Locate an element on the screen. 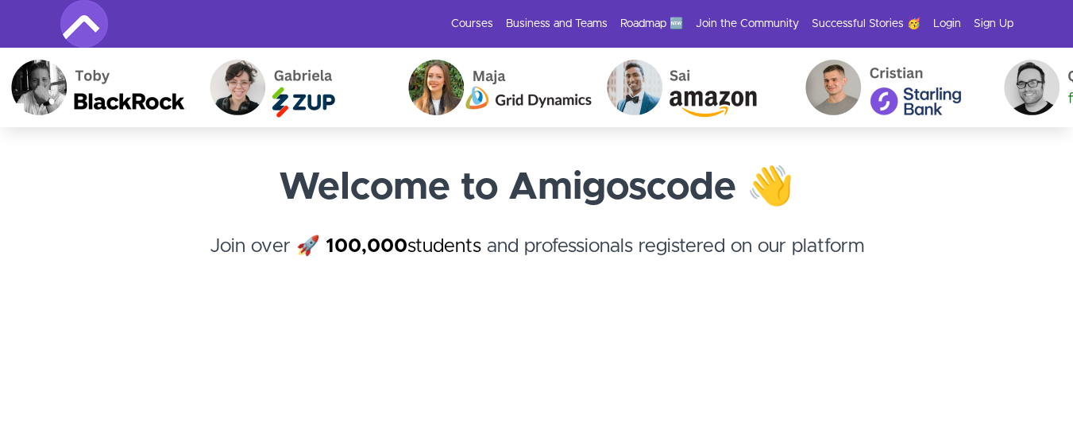 The width and height of the screenshot is (1073, 442). strong: Welcome to Amigoscode 👋 is located at coordinates (536, 187).